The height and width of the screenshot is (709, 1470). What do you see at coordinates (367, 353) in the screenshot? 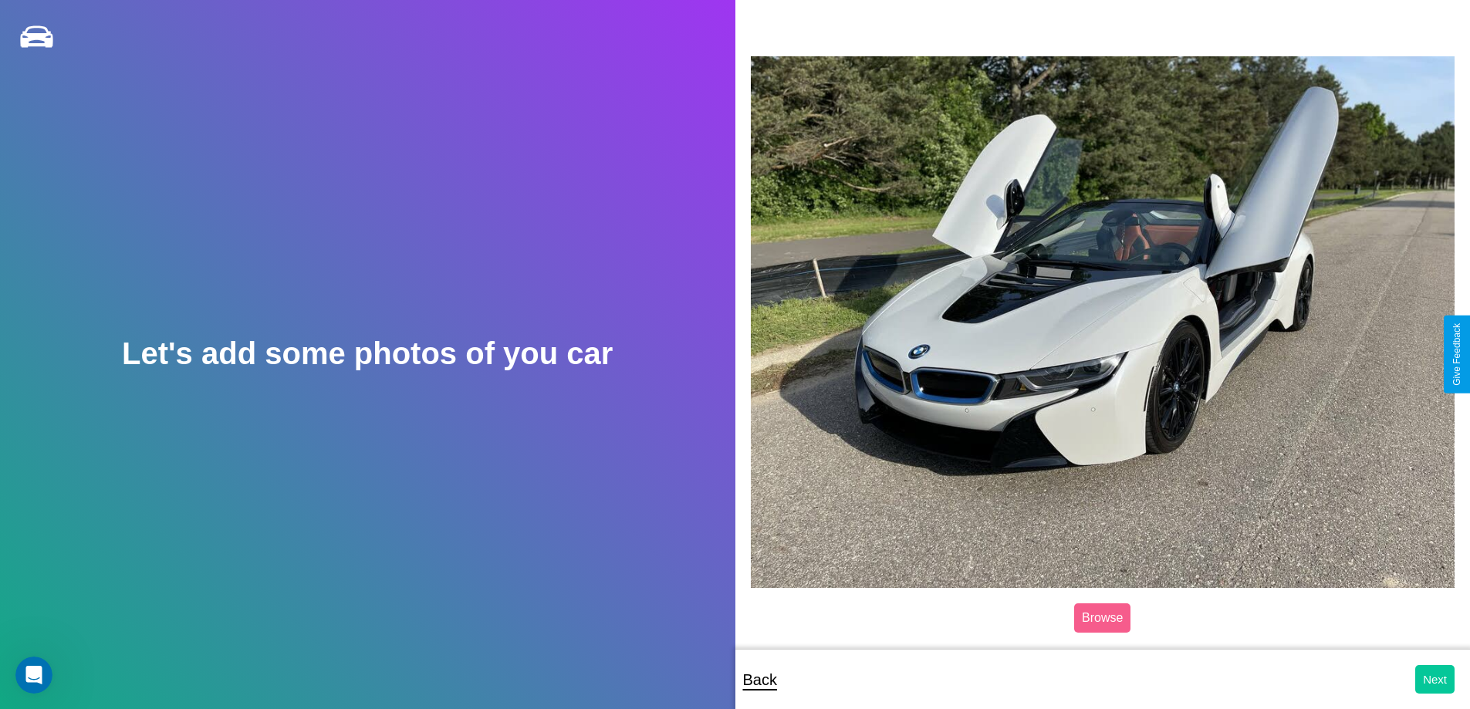
I see `h2: Let's add some photos of you car` at bounding box center [367, 353].